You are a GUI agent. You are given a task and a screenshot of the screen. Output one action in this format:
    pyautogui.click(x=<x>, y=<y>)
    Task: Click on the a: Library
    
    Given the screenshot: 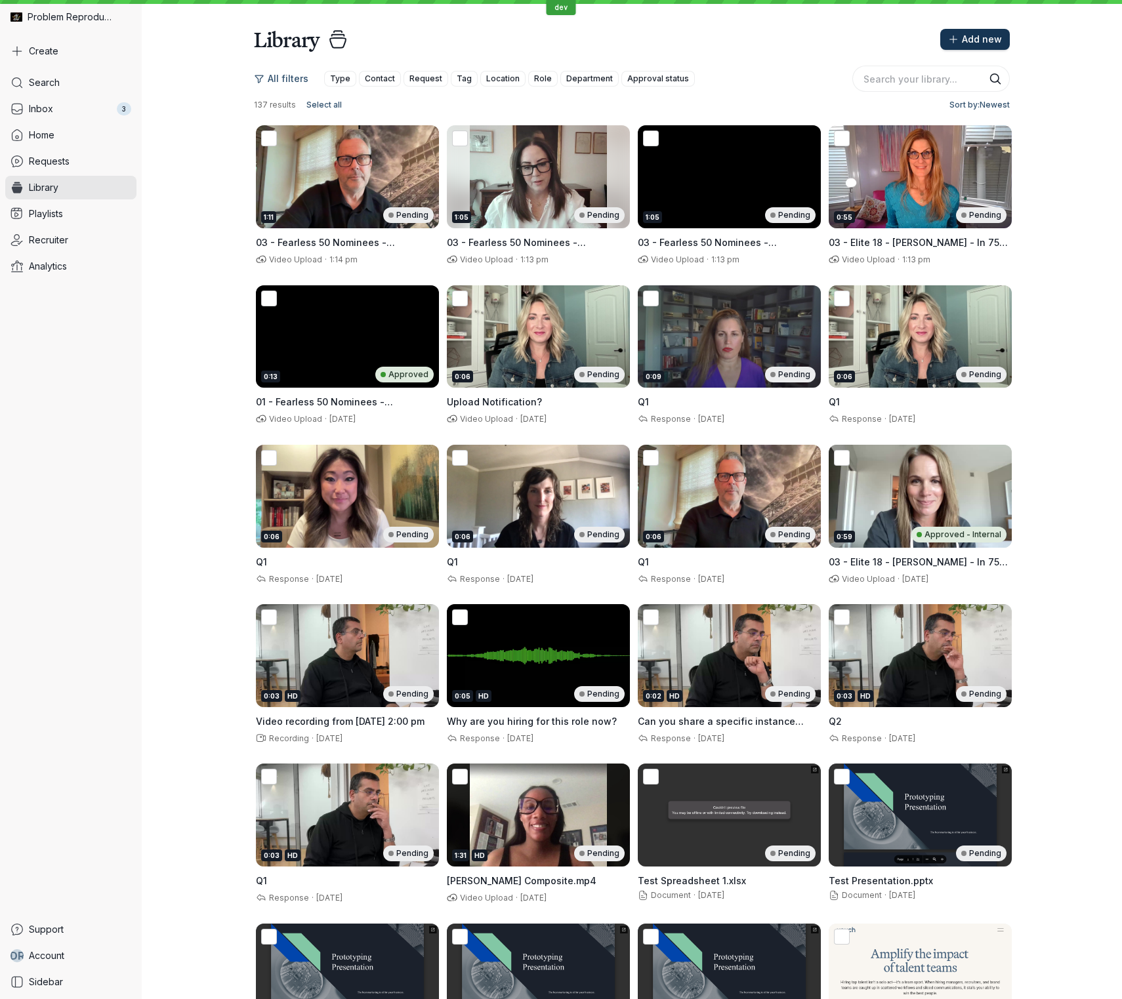 What is the action you would take?
    pyautogui.click(x=71, y=188)
    